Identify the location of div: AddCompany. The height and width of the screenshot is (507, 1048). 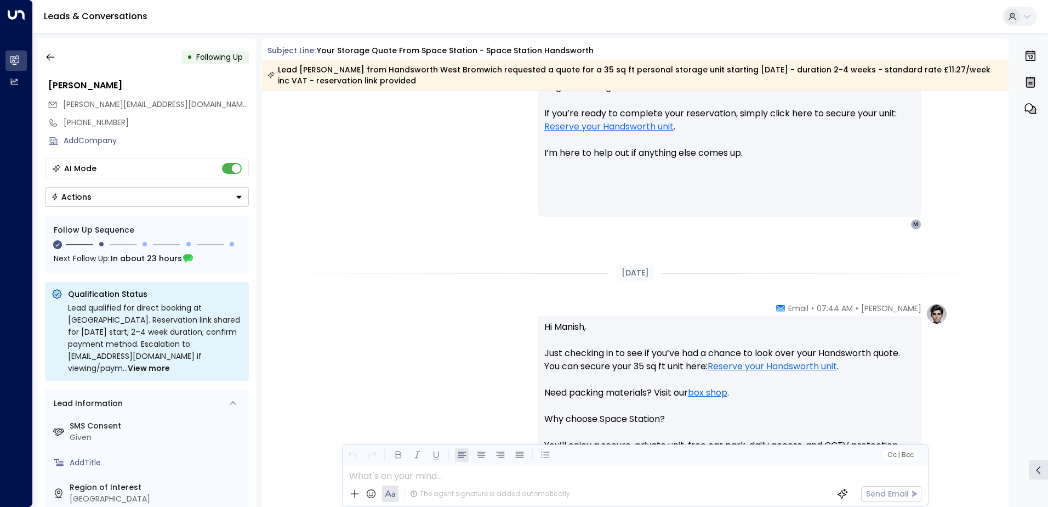
(156, 140).